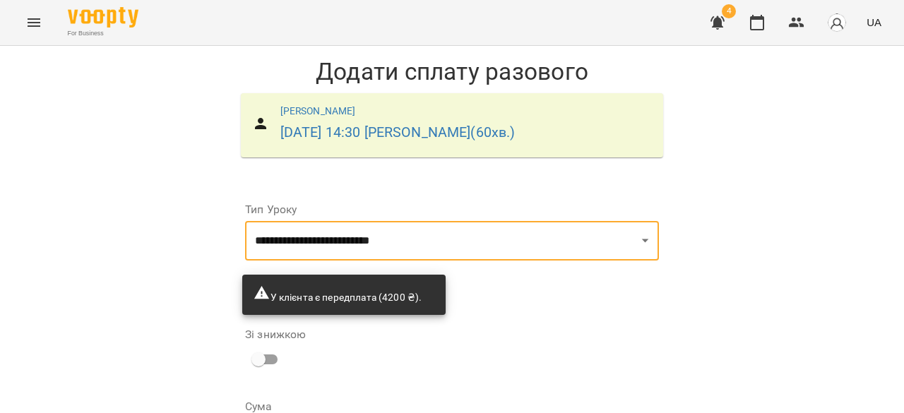 Image resolution: width=904 pixels, height=413 pixels. What do you see at coordinates (103, 33) in the screenshot?
I see `span: For Business` at bounding box center [103, 33].